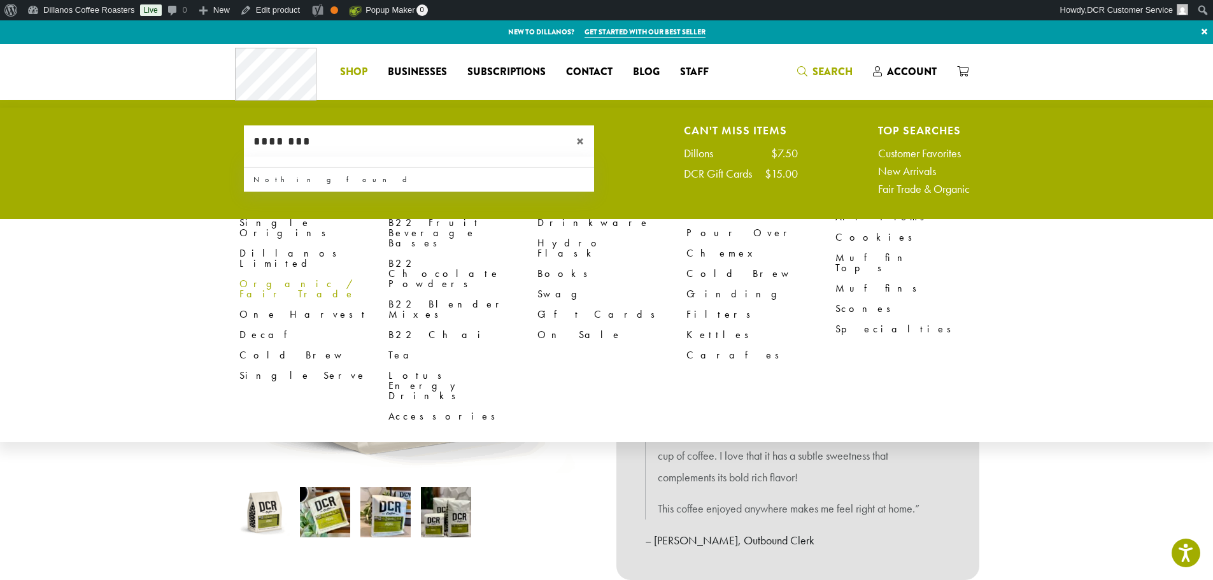 The width and height of the screenshot is (1213, 580). Describe the element at coordinates (463, 386) in the screenshot. I see `a: Lotus Energy Drinks` at that location.